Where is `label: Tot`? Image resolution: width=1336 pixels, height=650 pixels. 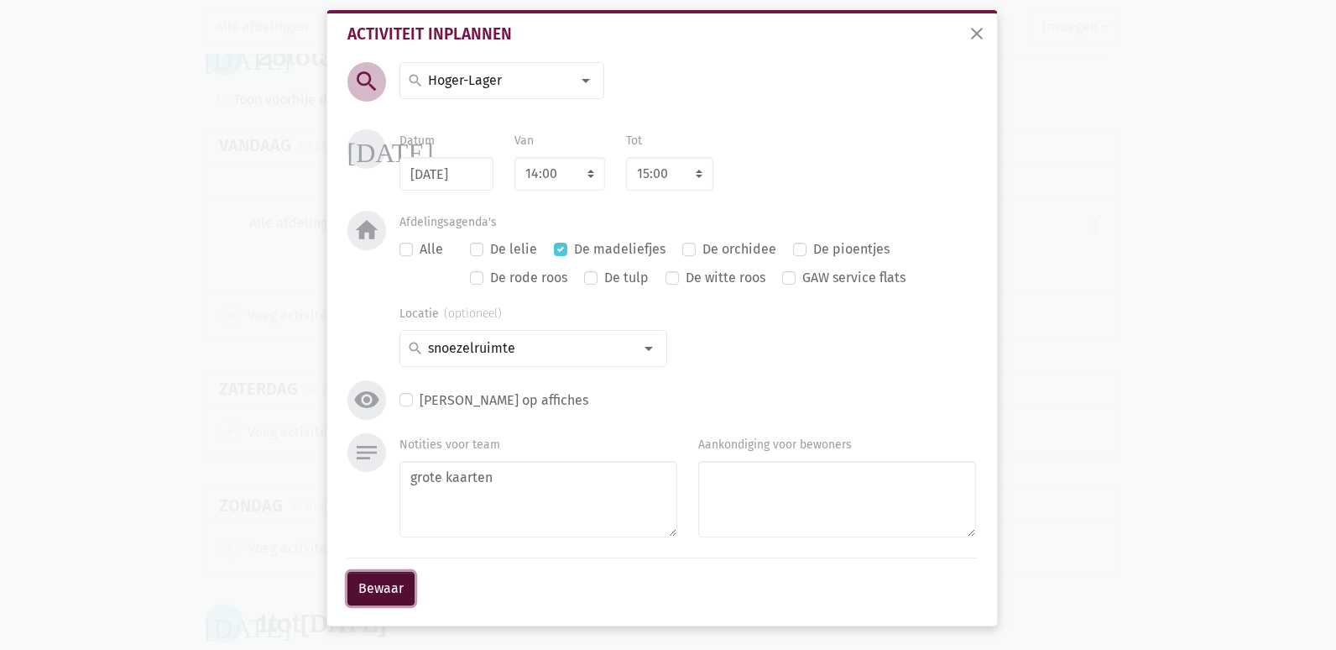 label: Tot is located at coordinates (634, 141).